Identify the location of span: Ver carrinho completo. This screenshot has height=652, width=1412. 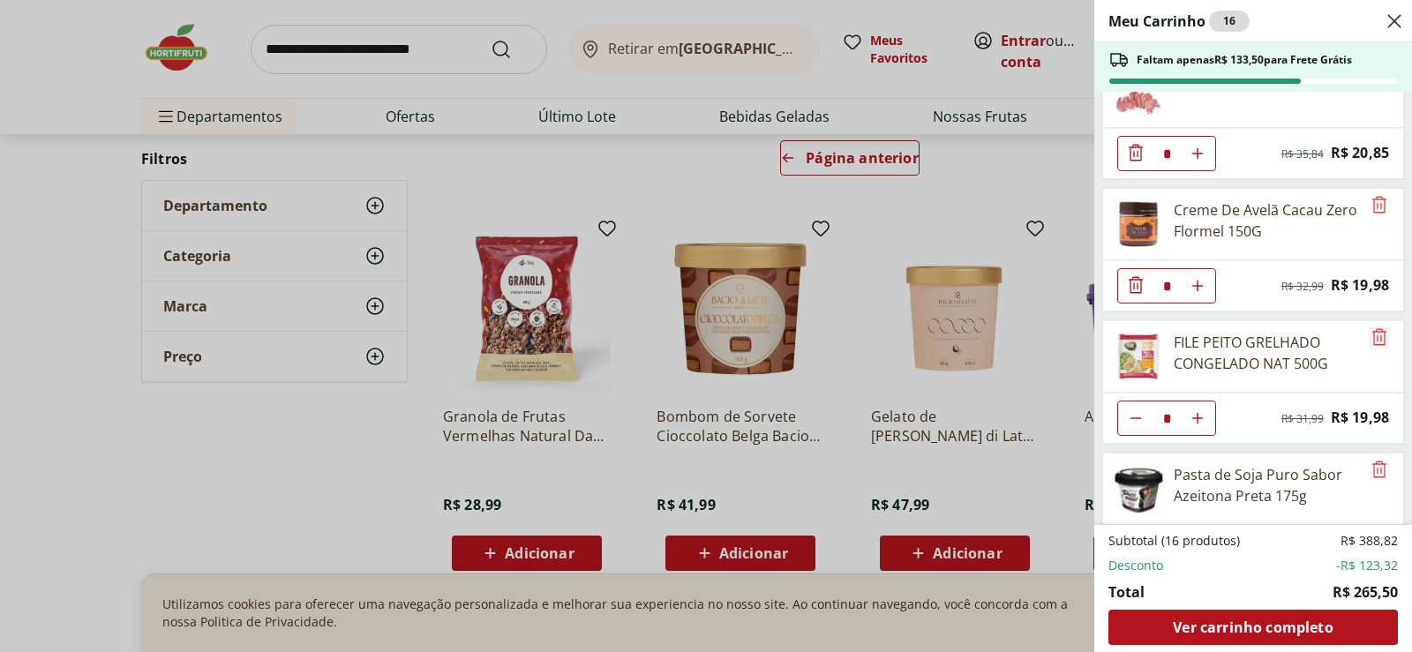
(1252, 628).